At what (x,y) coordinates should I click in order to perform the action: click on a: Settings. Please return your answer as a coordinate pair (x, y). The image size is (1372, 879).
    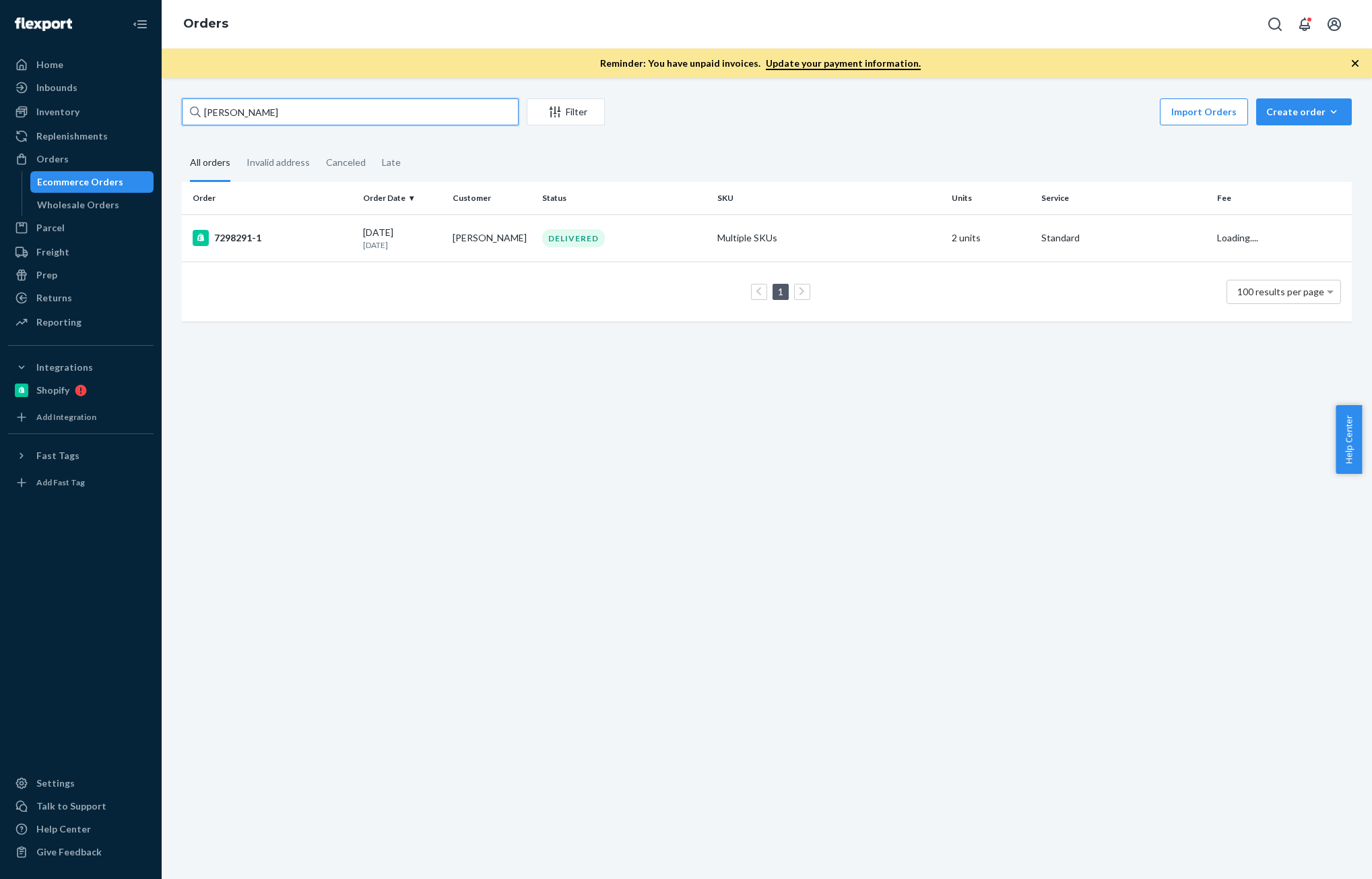
    Looking at the image, I should click on (81, 783).